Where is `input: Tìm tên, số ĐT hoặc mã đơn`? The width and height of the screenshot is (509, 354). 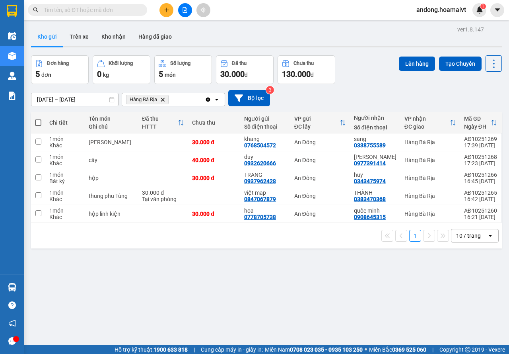 input: Tìm tên, số ĐT hoặc mã đơn is located at coordinates (91, 10).